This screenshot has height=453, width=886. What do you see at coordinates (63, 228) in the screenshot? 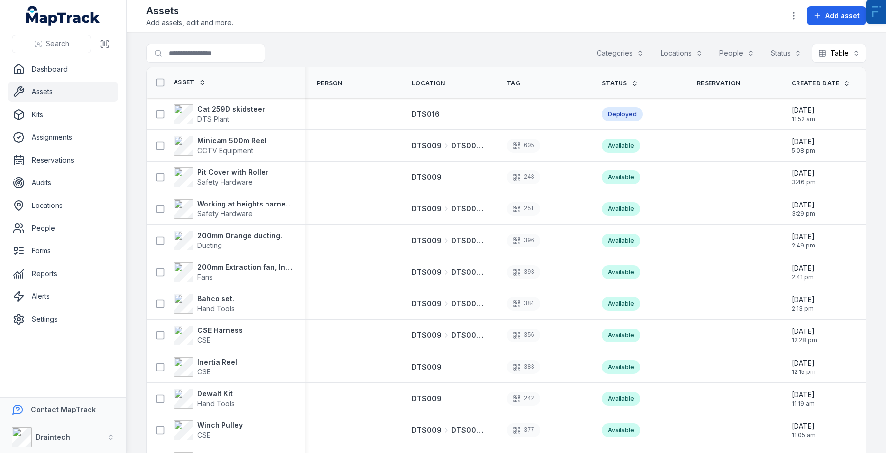
I see `a: People` at bounding box center [63, 228].